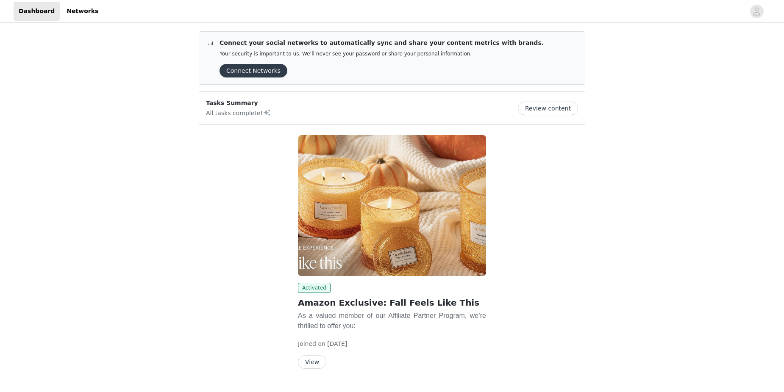  I want to click on button: Connect Networks, so click(253, 71).